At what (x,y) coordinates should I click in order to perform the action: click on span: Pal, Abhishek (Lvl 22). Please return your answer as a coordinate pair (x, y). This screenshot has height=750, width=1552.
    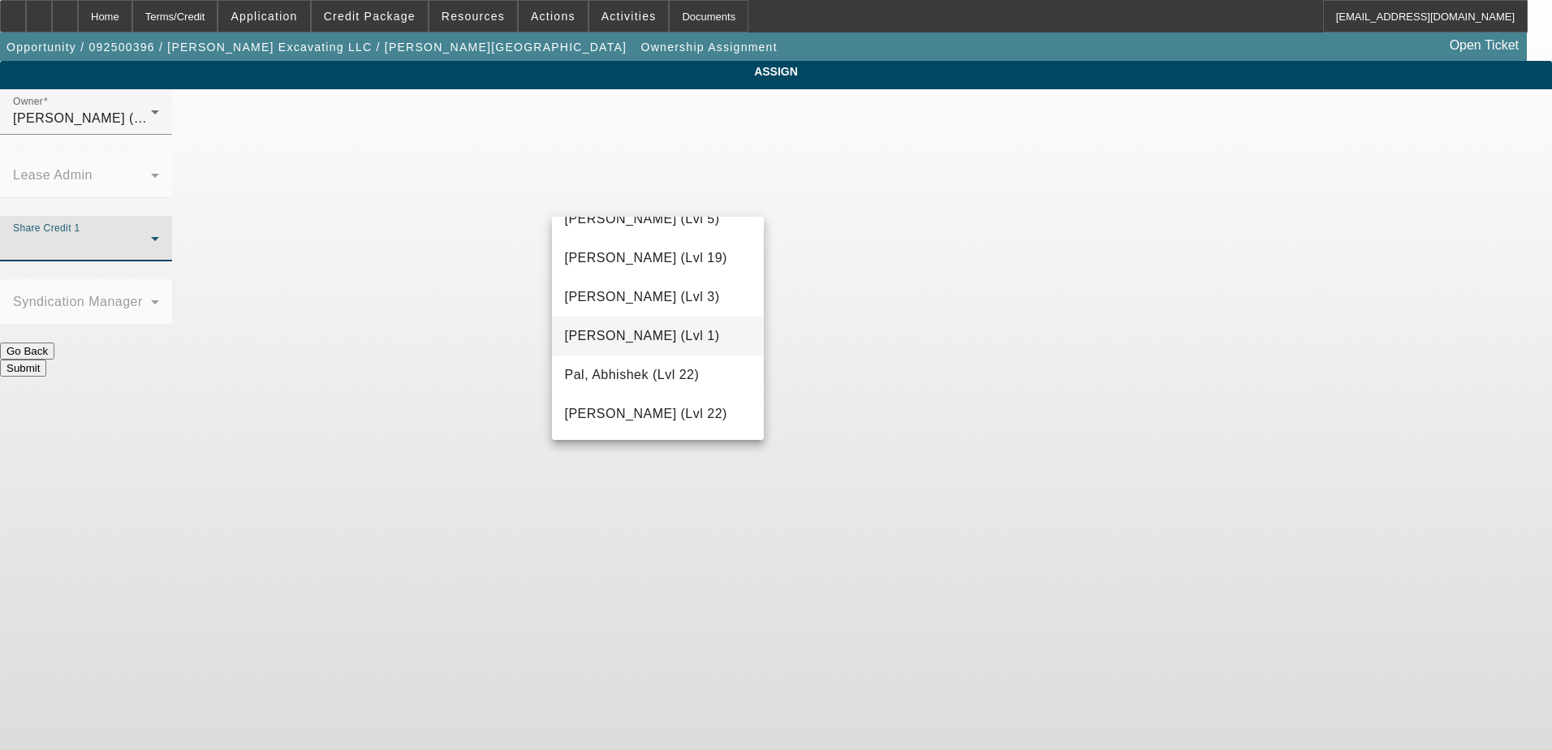
    Looking at the image, I should click on (632, 375).